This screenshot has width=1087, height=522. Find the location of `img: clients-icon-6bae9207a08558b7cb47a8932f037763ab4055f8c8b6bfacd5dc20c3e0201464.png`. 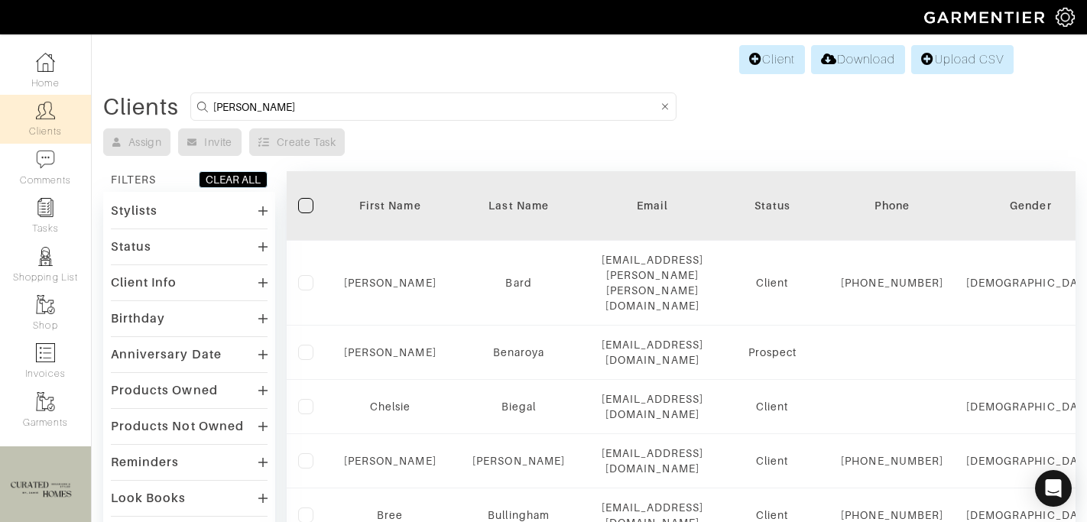

img: clients-icon-6bae9207a08558b7cb47a8932f037763ab4055f8c8b6bfacd5dc20c3e0201464.png is located at coordinates (45, 110).